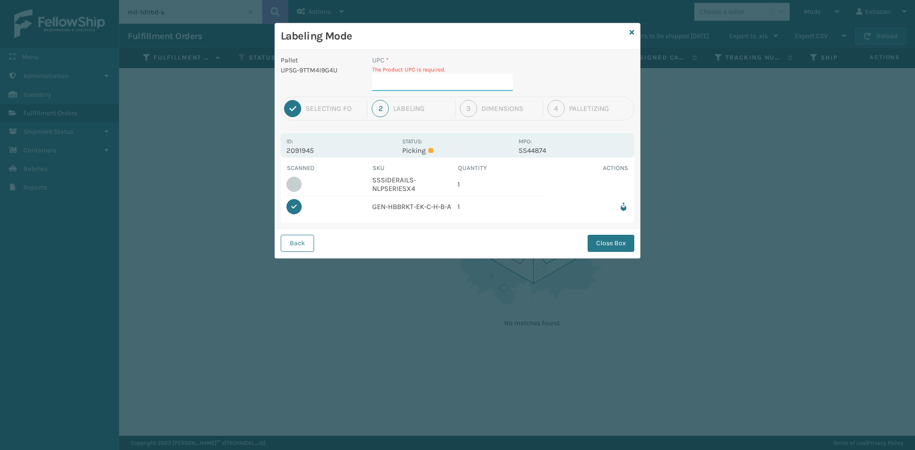 The height and width of the screenshot is (450, 915). I want to click on div: 2, so click(380, 109).